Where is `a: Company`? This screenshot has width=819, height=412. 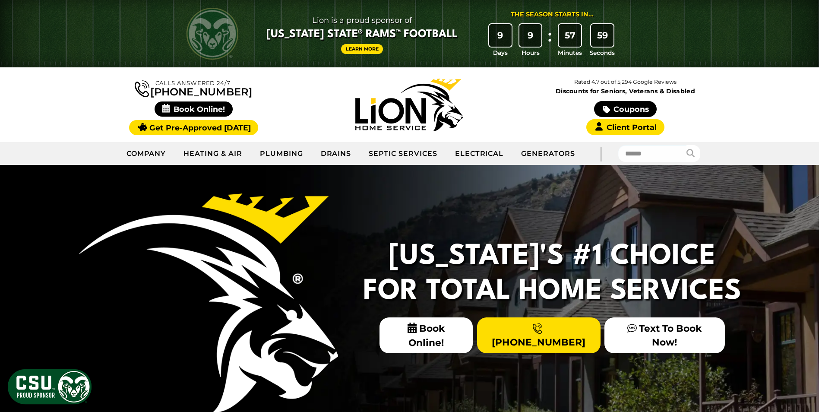 a: Company is located at coordinates (146, 154).